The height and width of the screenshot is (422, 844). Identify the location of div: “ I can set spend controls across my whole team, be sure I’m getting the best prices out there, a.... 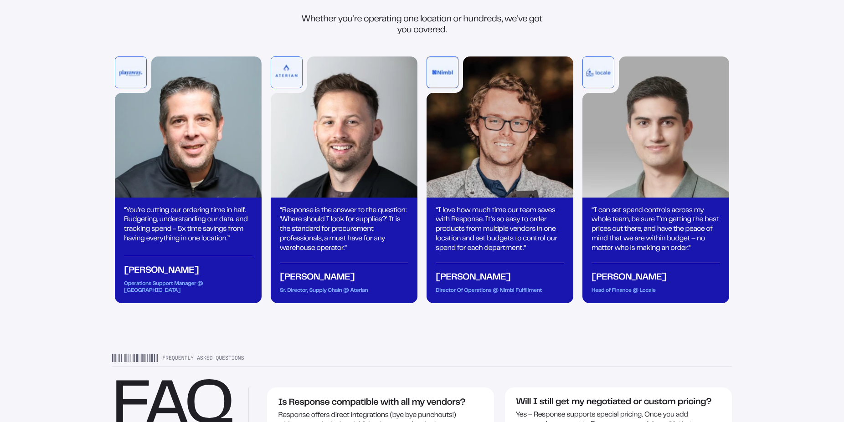
(656, 230).